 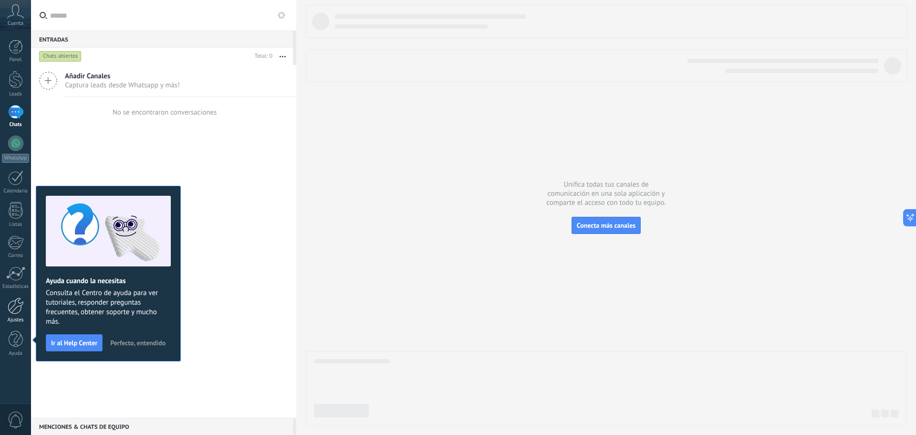 What do you see at coordinates (16, 191) in the screenshot?
I see `div: Calendario` at bounding box center [16, 191].